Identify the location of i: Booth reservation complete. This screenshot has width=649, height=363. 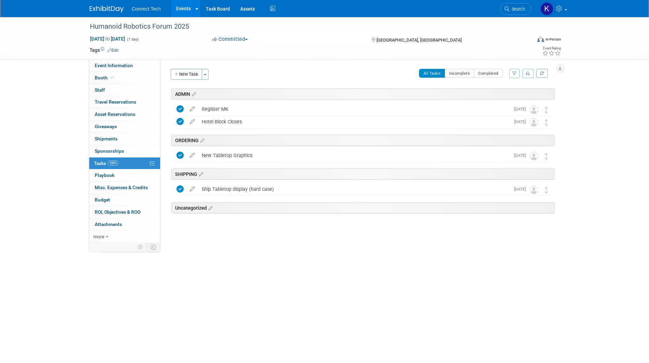
(112, 77).